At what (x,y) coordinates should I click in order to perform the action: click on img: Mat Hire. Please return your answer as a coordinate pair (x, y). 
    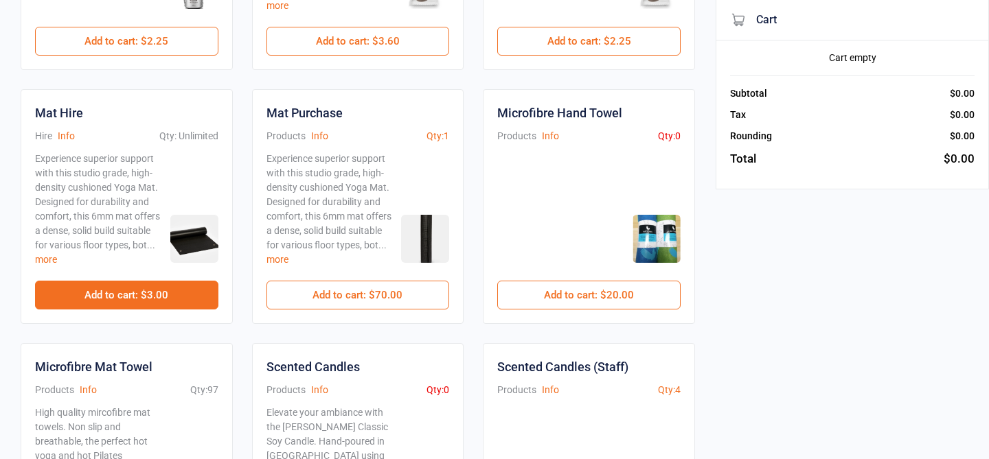
    Looking at the image, I should click on (194, 239).